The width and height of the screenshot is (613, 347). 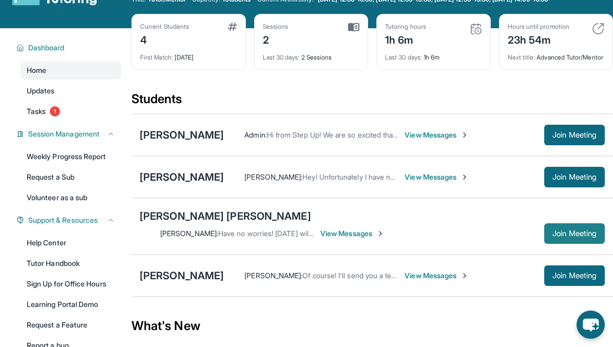 I want to click on div: Hours until promotion, so click(x=539, y=27).